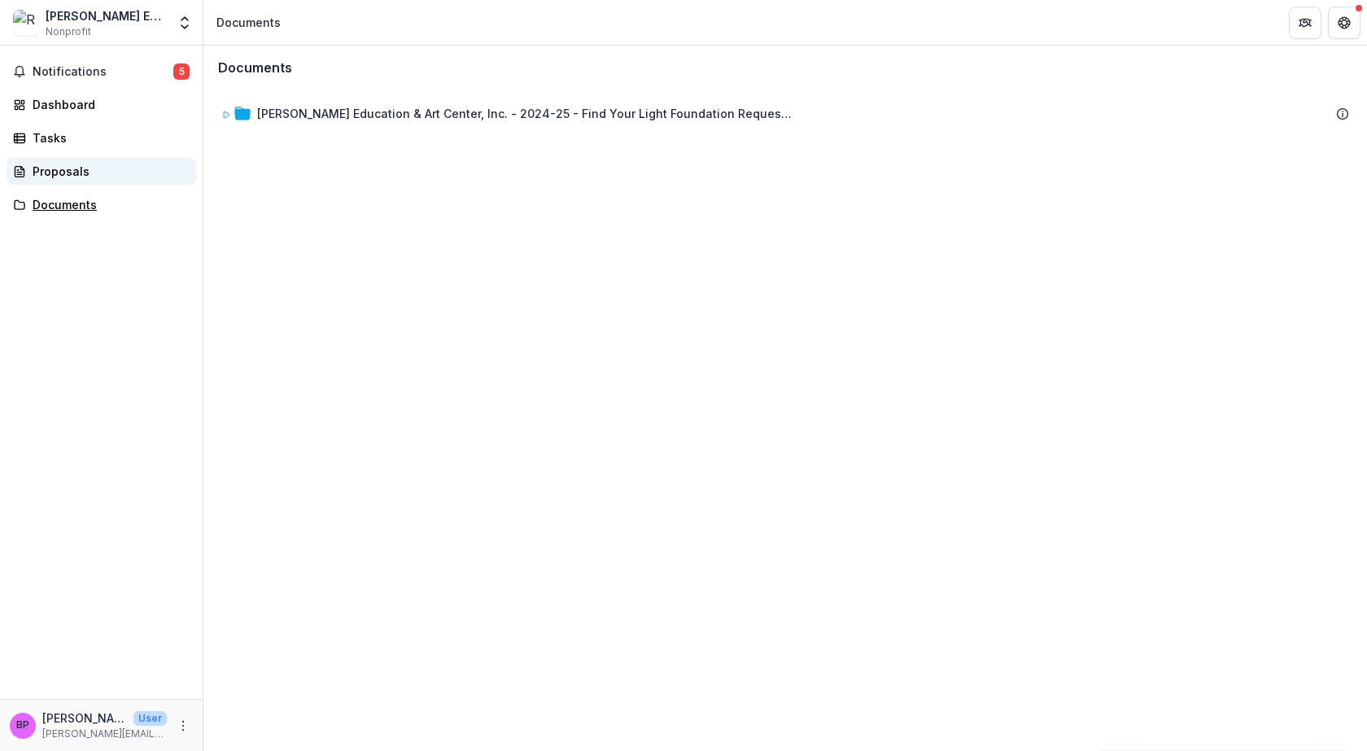  Describe the element at coordinates (107, 137) in the screenshot. I see `div: Tasks` at that location.